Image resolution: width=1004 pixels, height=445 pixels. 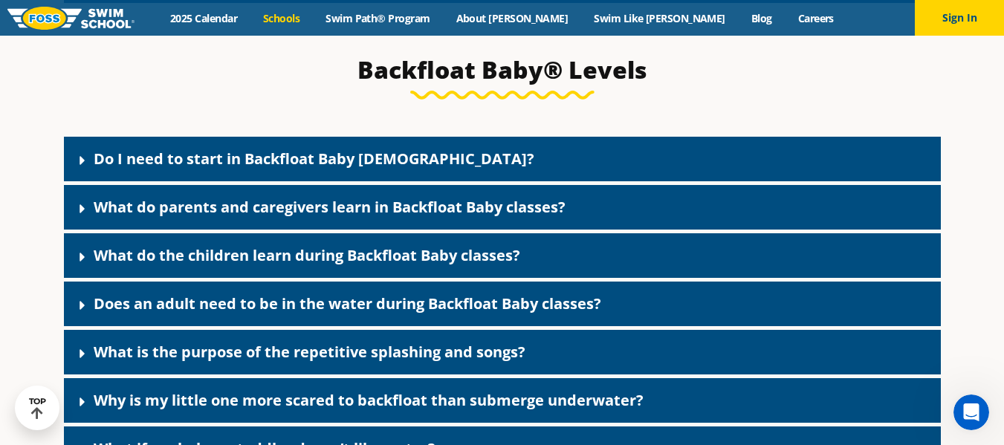 What do you see at coordinates (502, 207) in the screenshot?
I see `div: What do parents and caregivers learn in Backfloat Baby classes?` at bounding box center [502, 207].